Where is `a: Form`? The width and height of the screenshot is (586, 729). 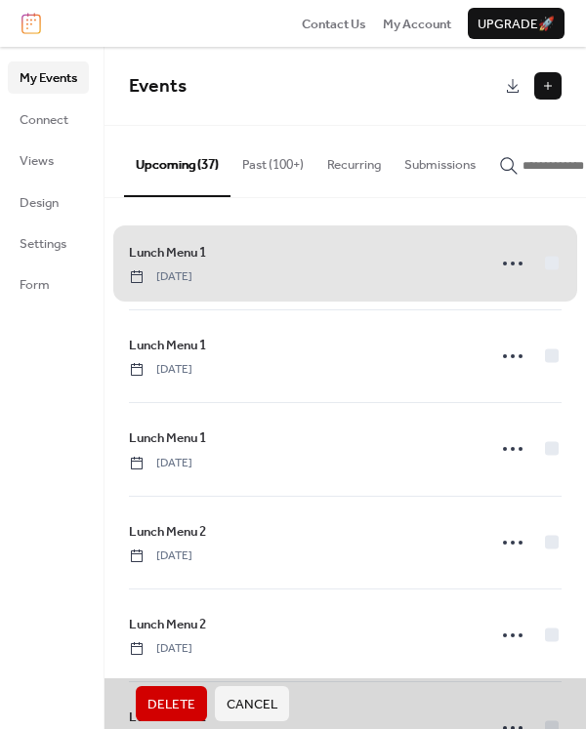
a: Form is located at coordinates (48, 284).